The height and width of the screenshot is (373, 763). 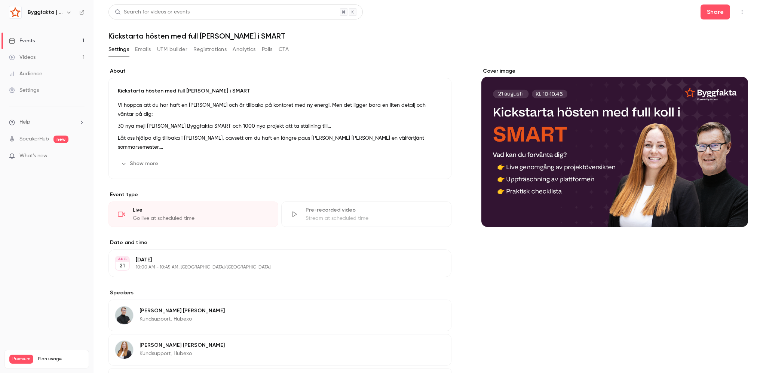 I want to click on button: Emails, so click(x=143, y=49).